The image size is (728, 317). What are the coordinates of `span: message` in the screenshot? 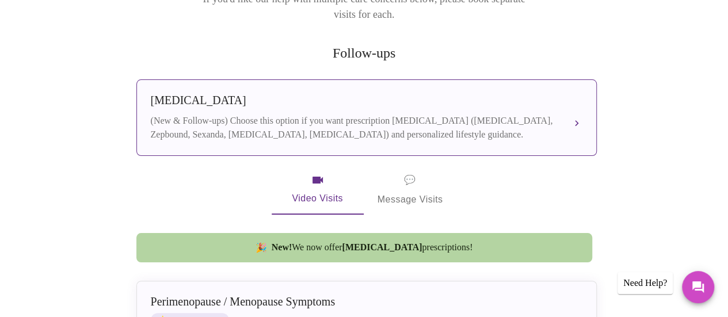 It's located at (410, 180).